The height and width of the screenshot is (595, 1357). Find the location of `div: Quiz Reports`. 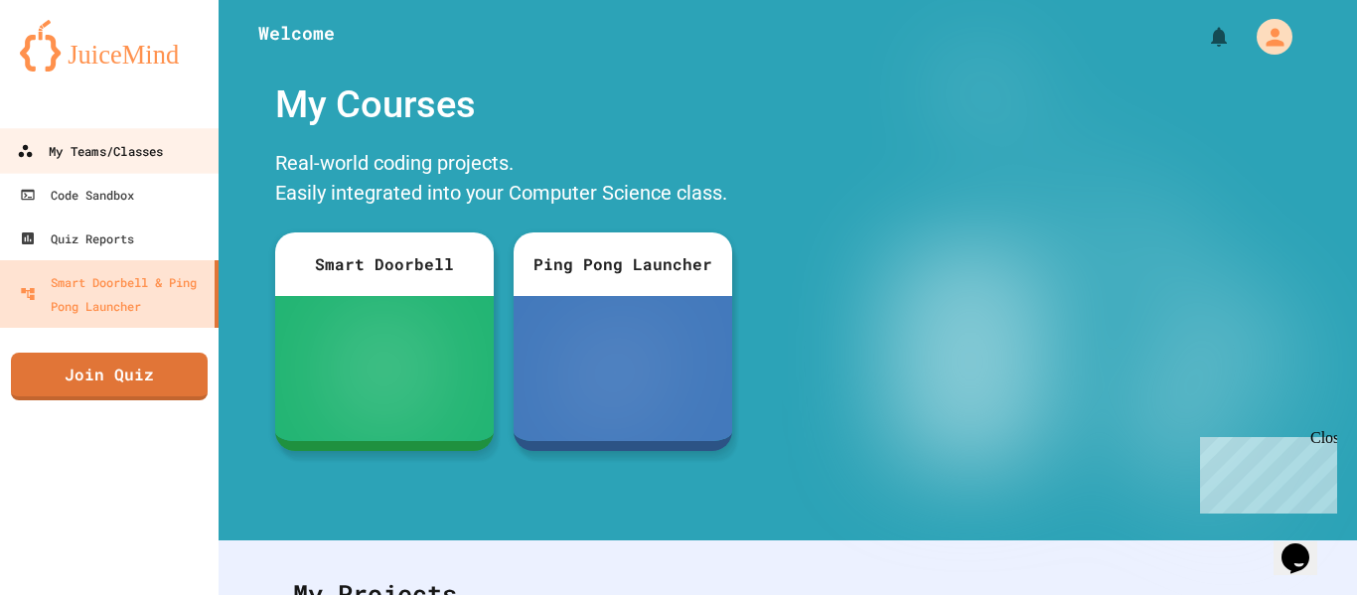

div: Quiz Reports is located at coordinates (76, 238).